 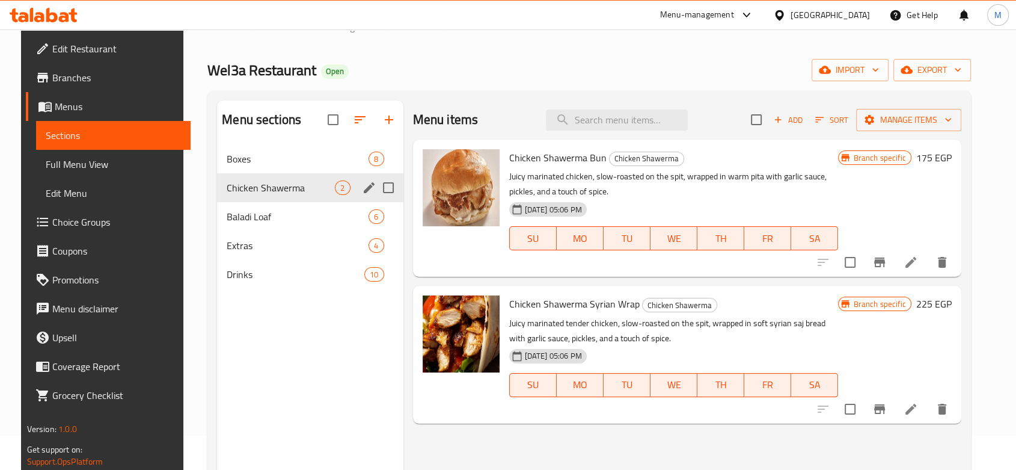 What do you see at coordinates (674, 184) in the screenshot?
I see `p: Juicy marinated chicken, slow-roasted on the spit, wrapped in warm pita with garlic sauce, pickle...` at bounding box center [674, 184].